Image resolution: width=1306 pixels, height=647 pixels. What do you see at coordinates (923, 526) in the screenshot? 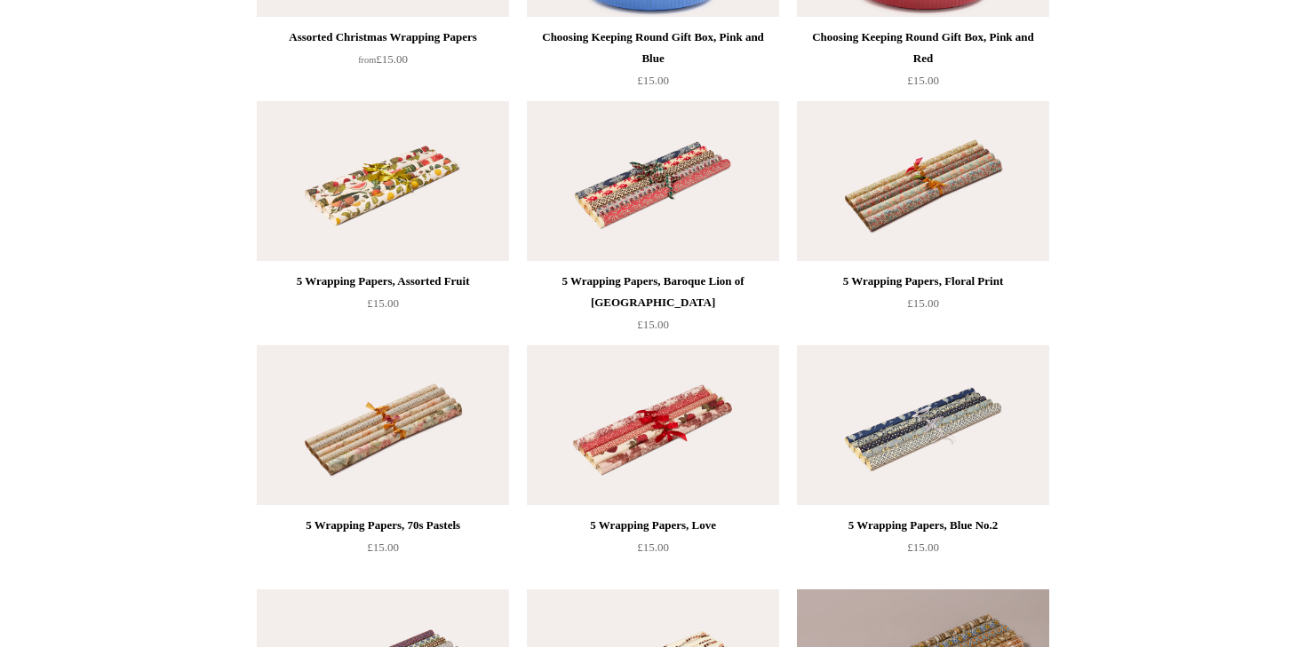
I see `div: 5 Wrapping Papers, Blue No.2` at bounding box center [923, 526].